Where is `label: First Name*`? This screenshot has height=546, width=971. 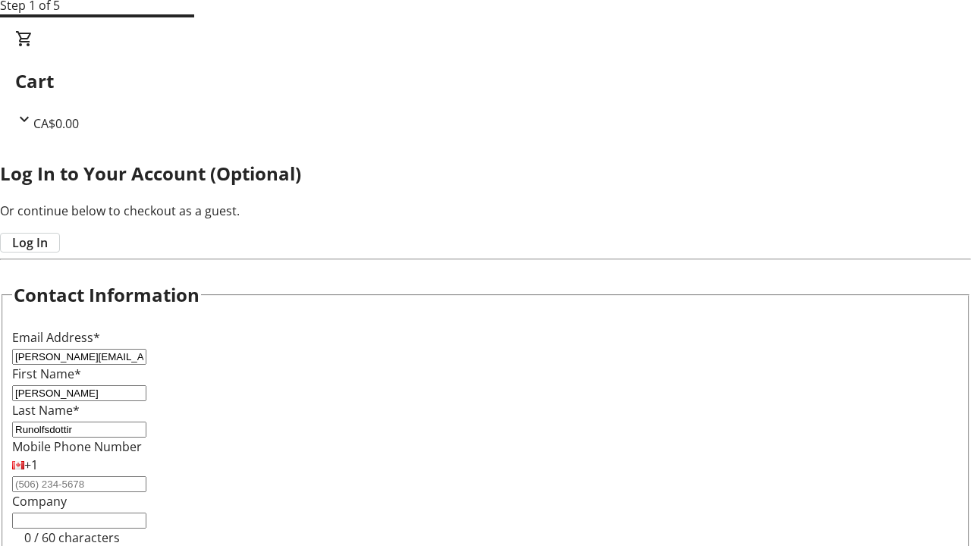
label: First Name* is located at coordinates (46, 374).